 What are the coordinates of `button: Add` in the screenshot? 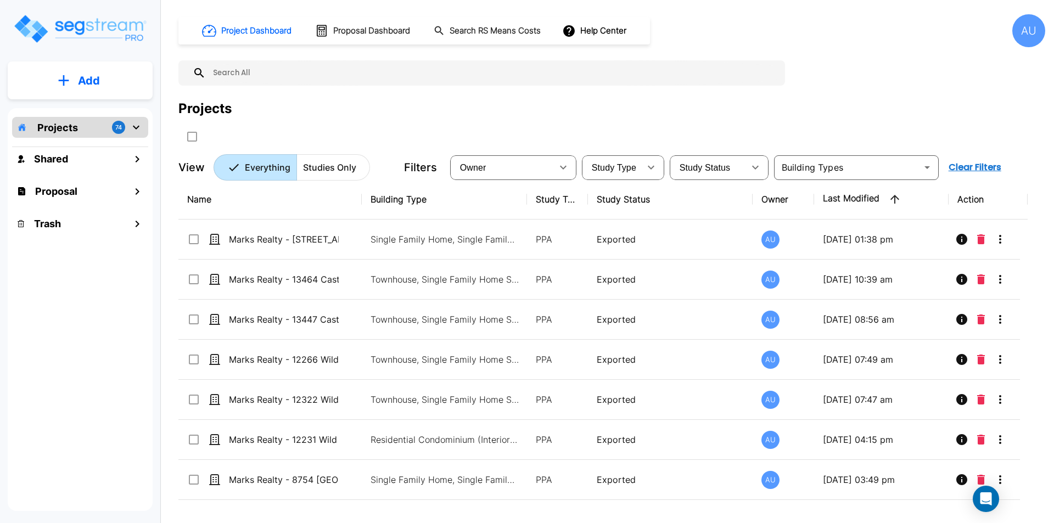 It's located at (80, 81).